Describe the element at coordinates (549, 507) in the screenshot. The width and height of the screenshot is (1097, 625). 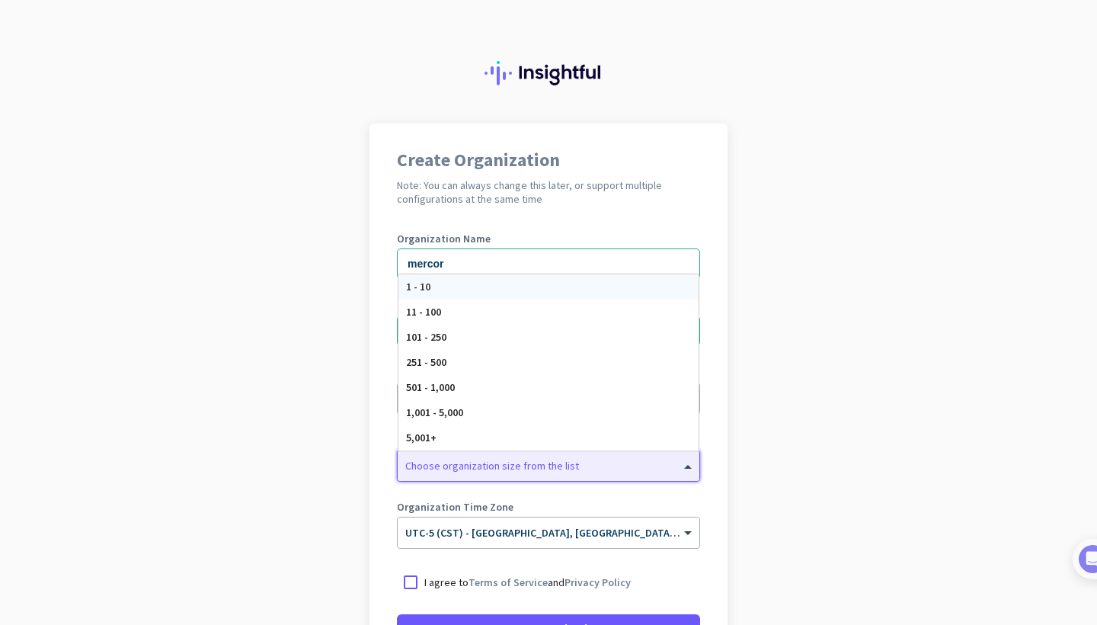
I see `label: Organization Time Zone` at that location.